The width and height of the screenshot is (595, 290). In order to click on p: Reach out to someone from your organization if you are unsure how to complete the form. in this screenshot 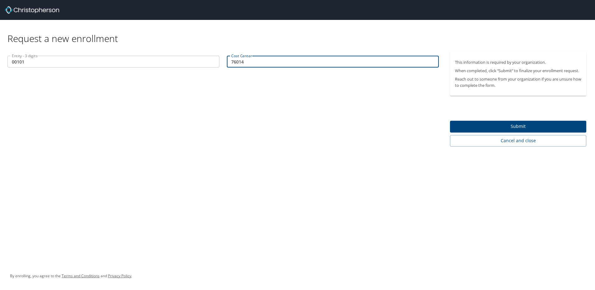, I will do `click(519, 82)`.